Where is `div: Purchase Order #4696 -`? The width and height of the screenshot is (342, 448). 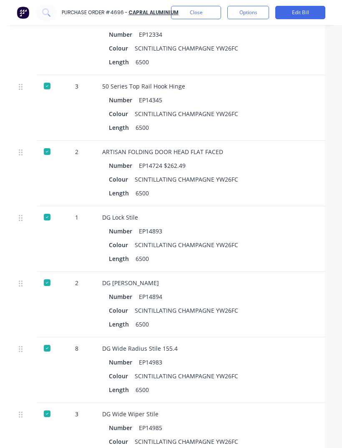 div: Purchase Order #4696 - is located at coordinates (95, 13).